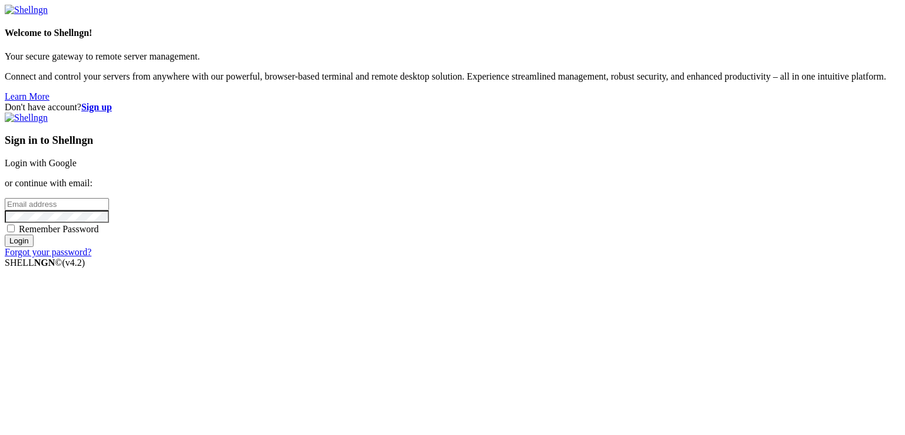 The height and width of the screenshot is (435, 905). Describe the element at coordinates (452, 183) in the screenshot. I see `p: or continue with email:` at that location.